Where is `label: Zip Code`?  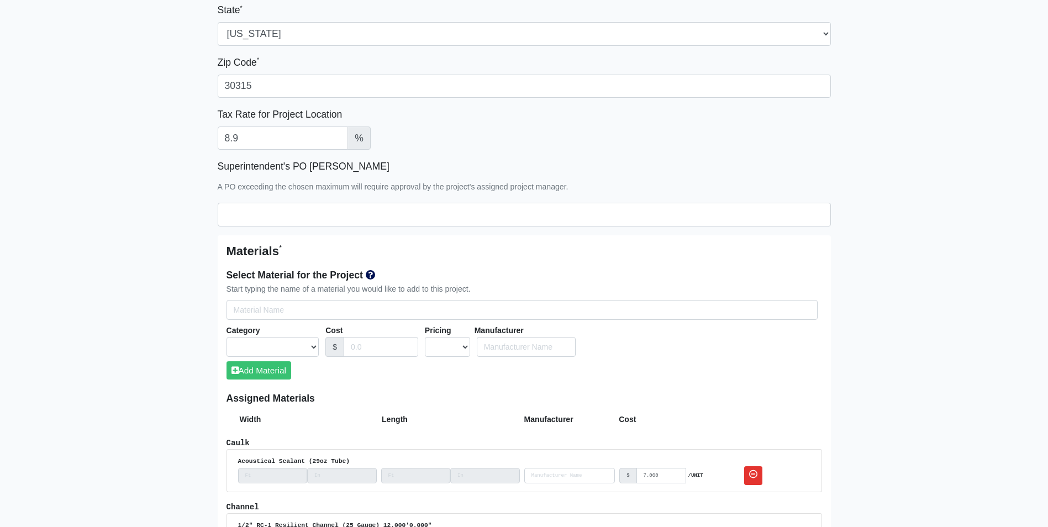
label: Zip Code is located at coordinates (239, 62).